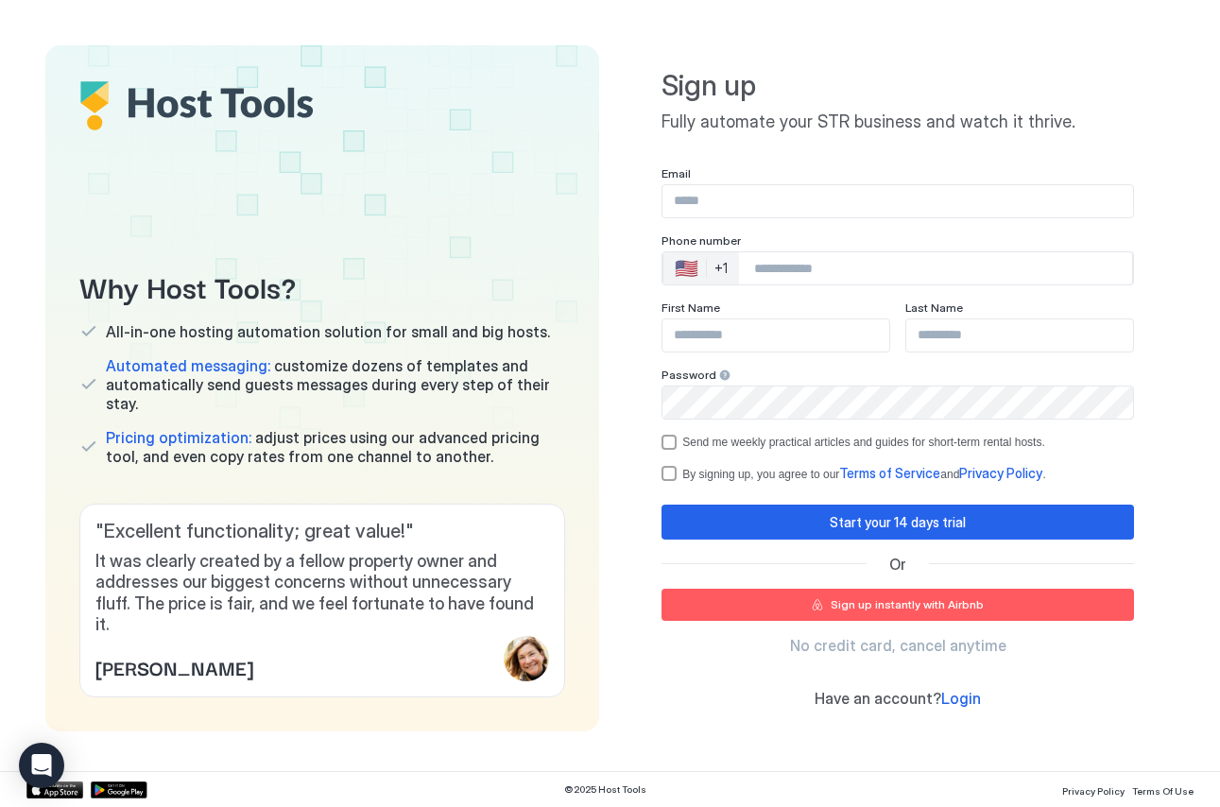 The height and width of the screenshot is (807, 1220). What do you see at coordinates (322, 593) in the screenshot?
I see `span: It was clearly created by a fellow property owner and addresses our biggest concerns without unne...` at bounding box center [322, 593].